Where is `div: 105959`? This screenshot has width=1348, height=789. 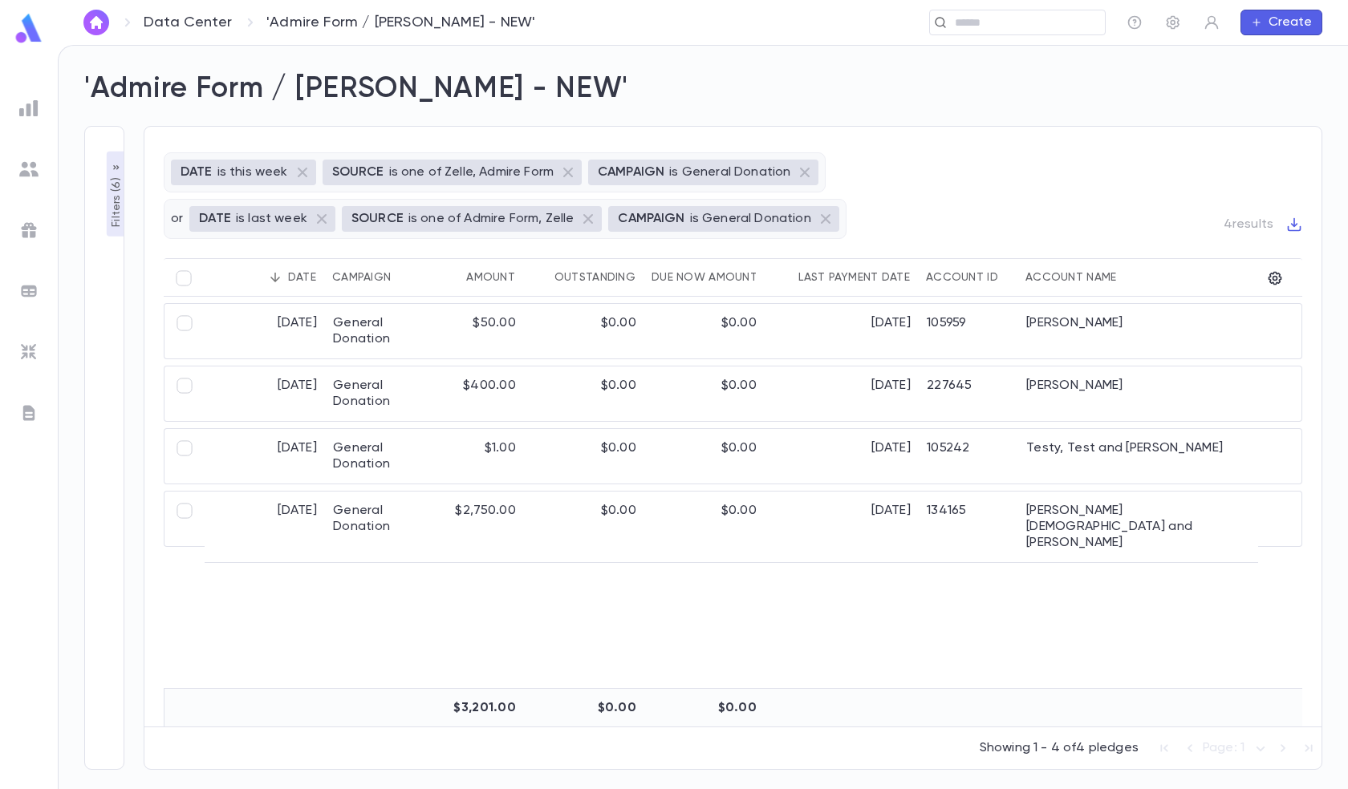 div: 105959 is located at coordinates (968, 331).